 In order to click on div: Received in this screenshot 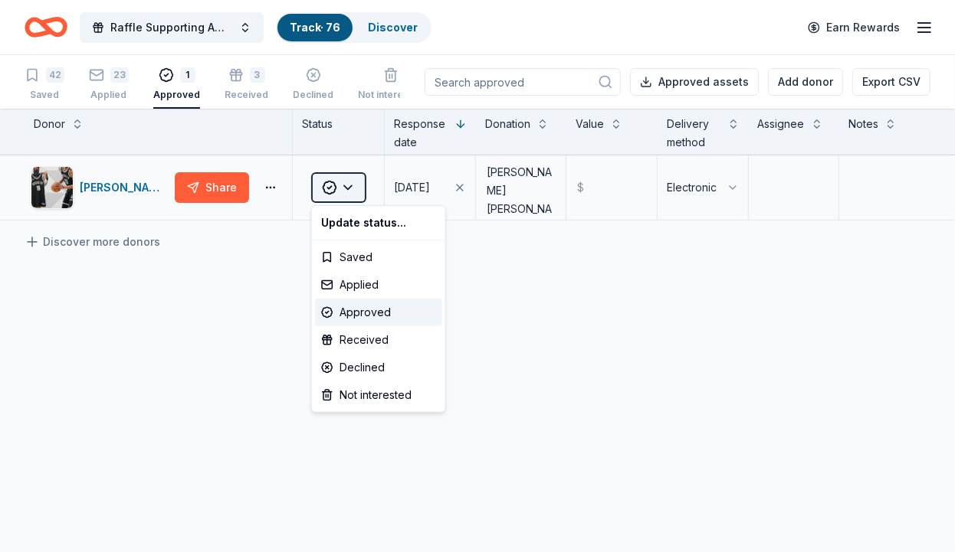, I will do `click(378, 340)`.